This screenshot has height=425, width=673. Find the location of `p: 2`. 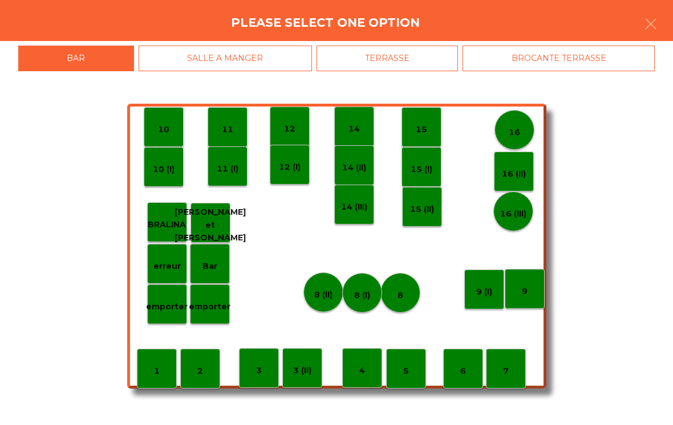

p: 2 is located at coordinates (200, 371).